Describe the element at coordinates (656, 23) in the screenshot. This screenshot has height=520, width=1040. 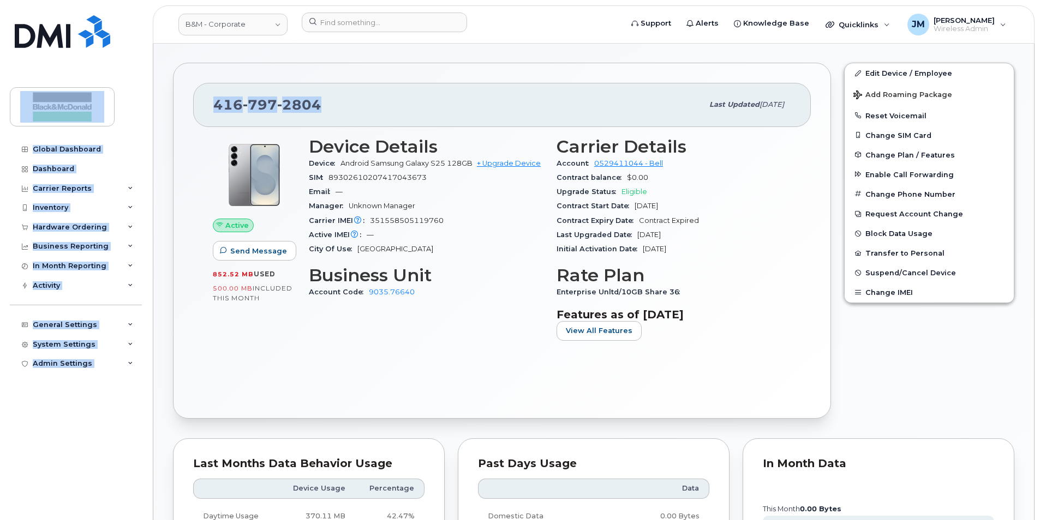
I see `span: Support` at that location.